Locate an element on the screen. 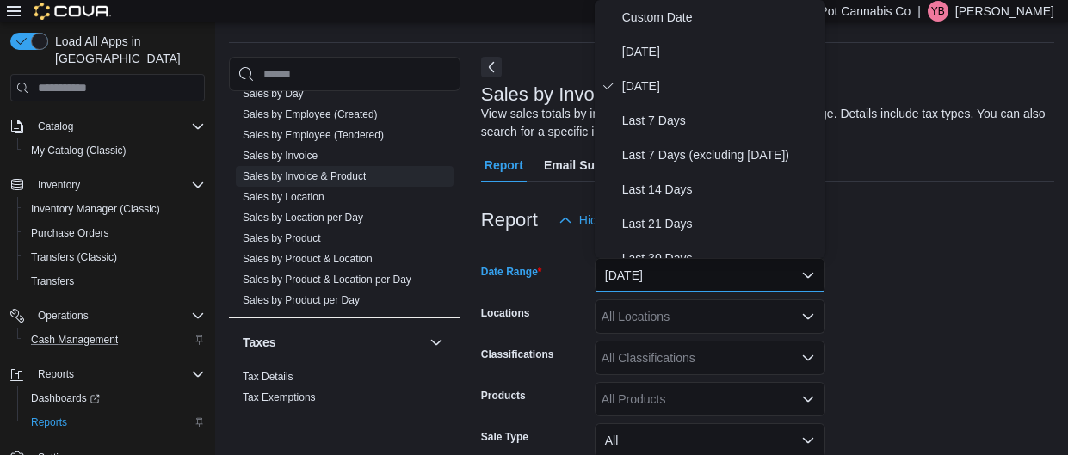  a: Sales by Location per Day is located at coordinates (303, 218).